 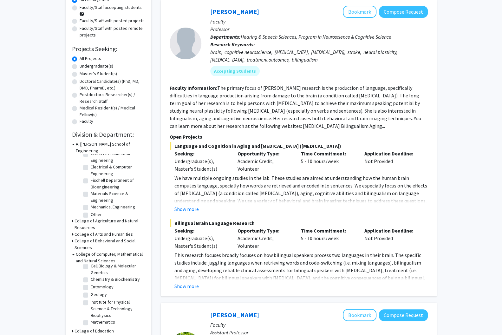 What do you see at coordinates (298, 137) in the screenshot?
I see `p: Open Projects` at bounding box center [298, 137].